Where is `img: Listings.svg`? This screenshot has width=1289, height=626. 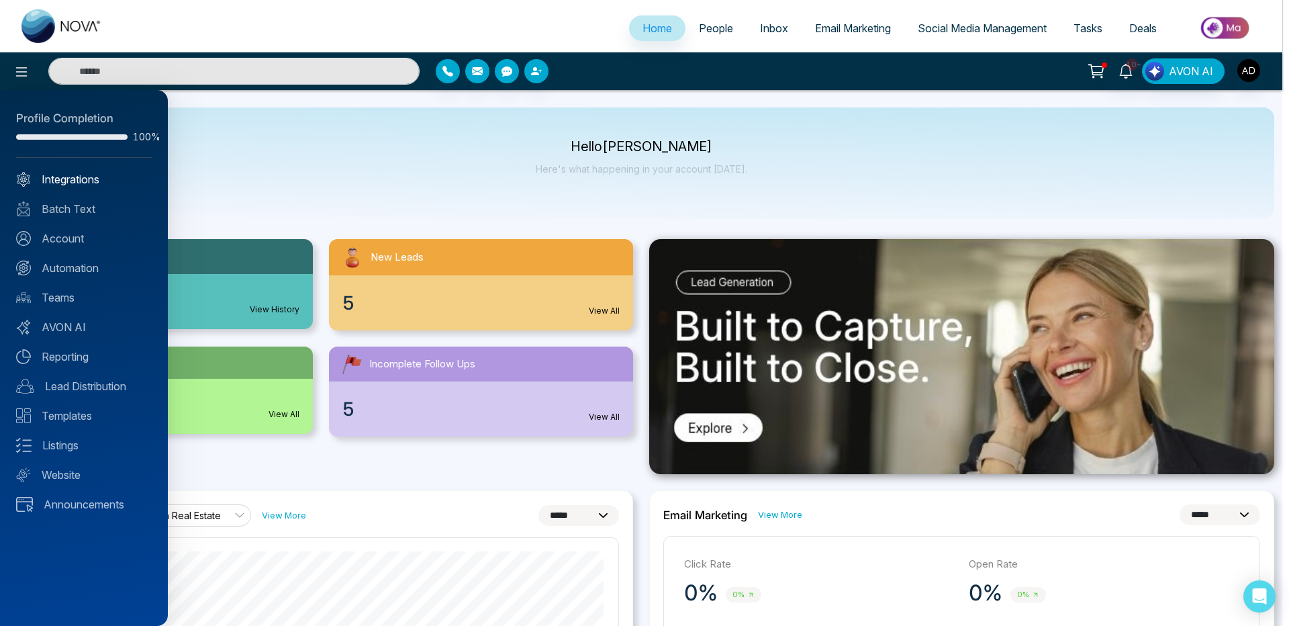 img: Listings.svg is located at coordinates (24, 445).